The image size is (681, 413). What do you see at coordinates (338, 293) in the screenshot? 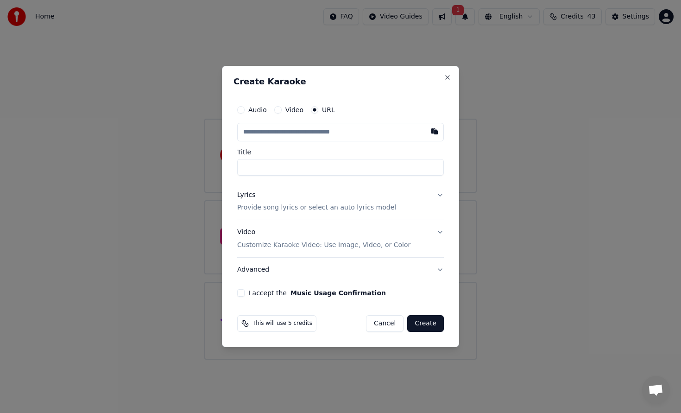
I see `button: I accept the` at bounding box center [338, 293].